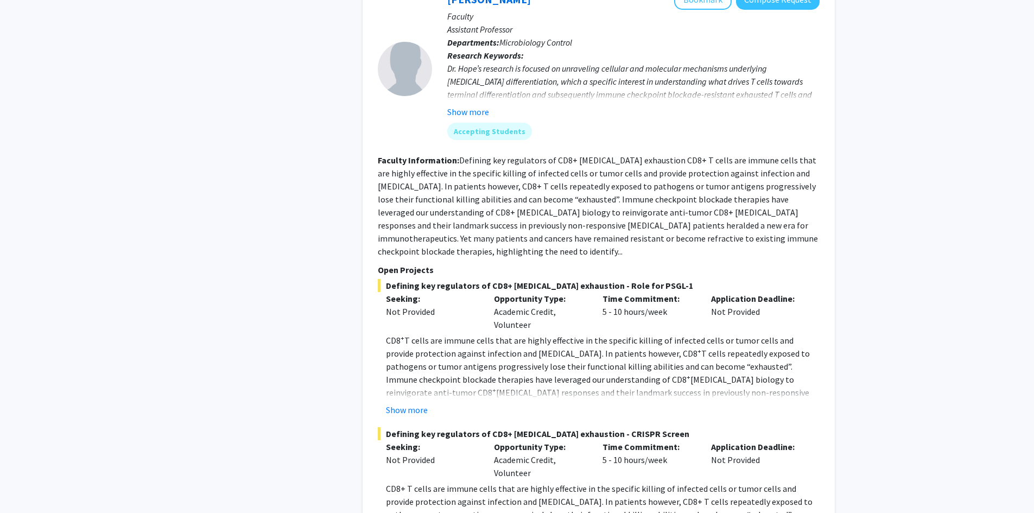 The height and width of the screenshot is (513, 1034). Describe the element at coordinates (599, 270) in the screenshot. I see `p: Open Projects` at that location.